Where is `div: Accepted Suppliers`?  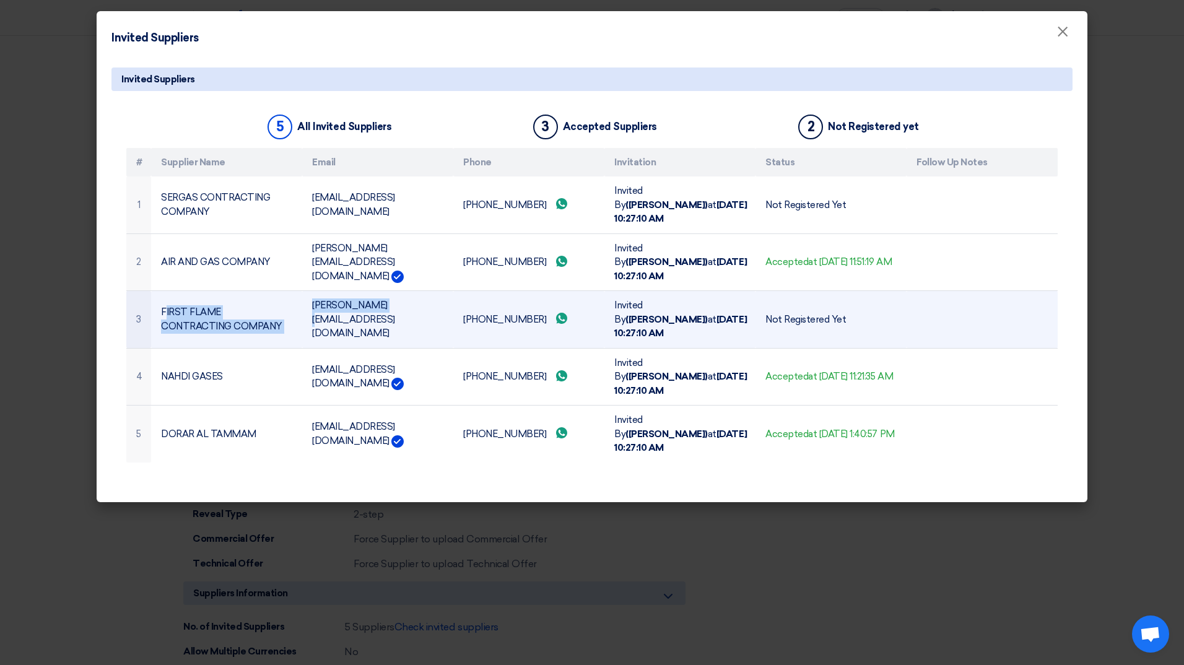 div: Accepted Suppliers is located at coordinates (610, 126).